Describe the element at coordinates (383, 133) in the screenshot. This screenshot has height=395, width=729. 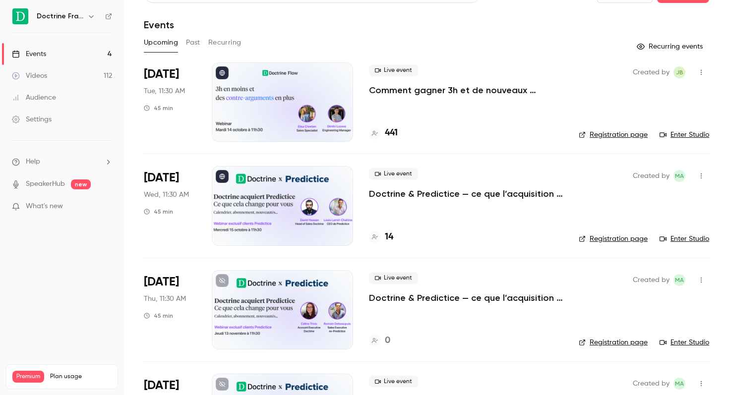
I see `a: 441` at that location.